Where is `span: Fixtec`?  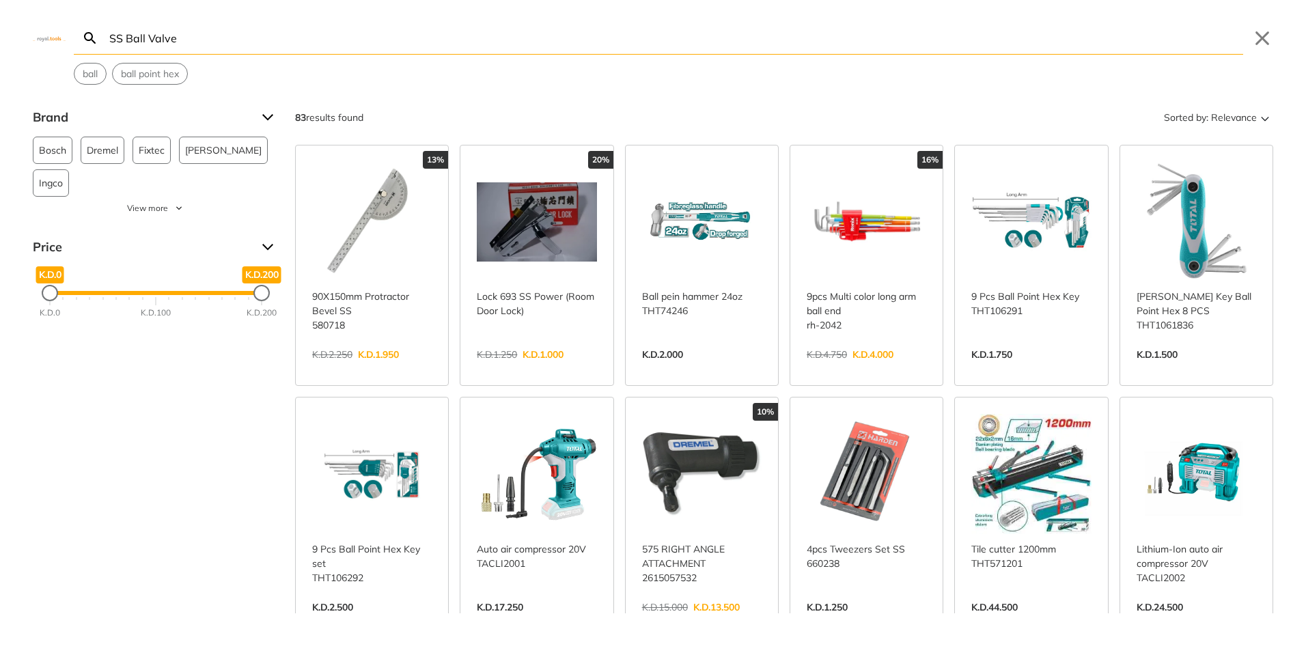
span: Fixtec is located at coordinates (152, 150).